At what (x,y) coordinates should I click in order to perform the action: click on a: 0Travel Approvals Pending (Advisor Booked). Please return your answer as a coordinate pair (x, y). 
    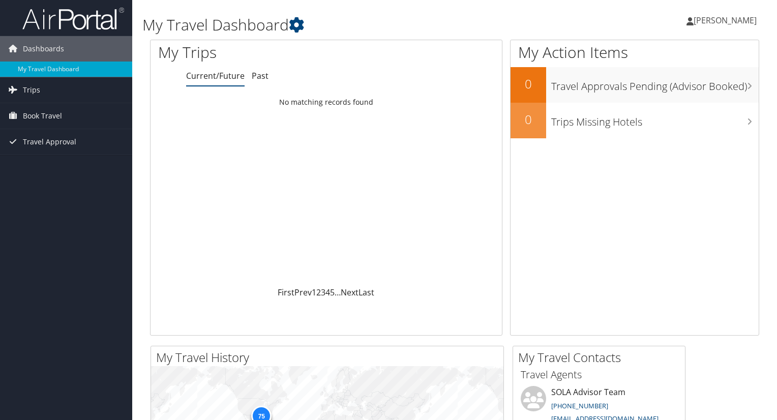
    Looking at the image, I should click on (635, 85).